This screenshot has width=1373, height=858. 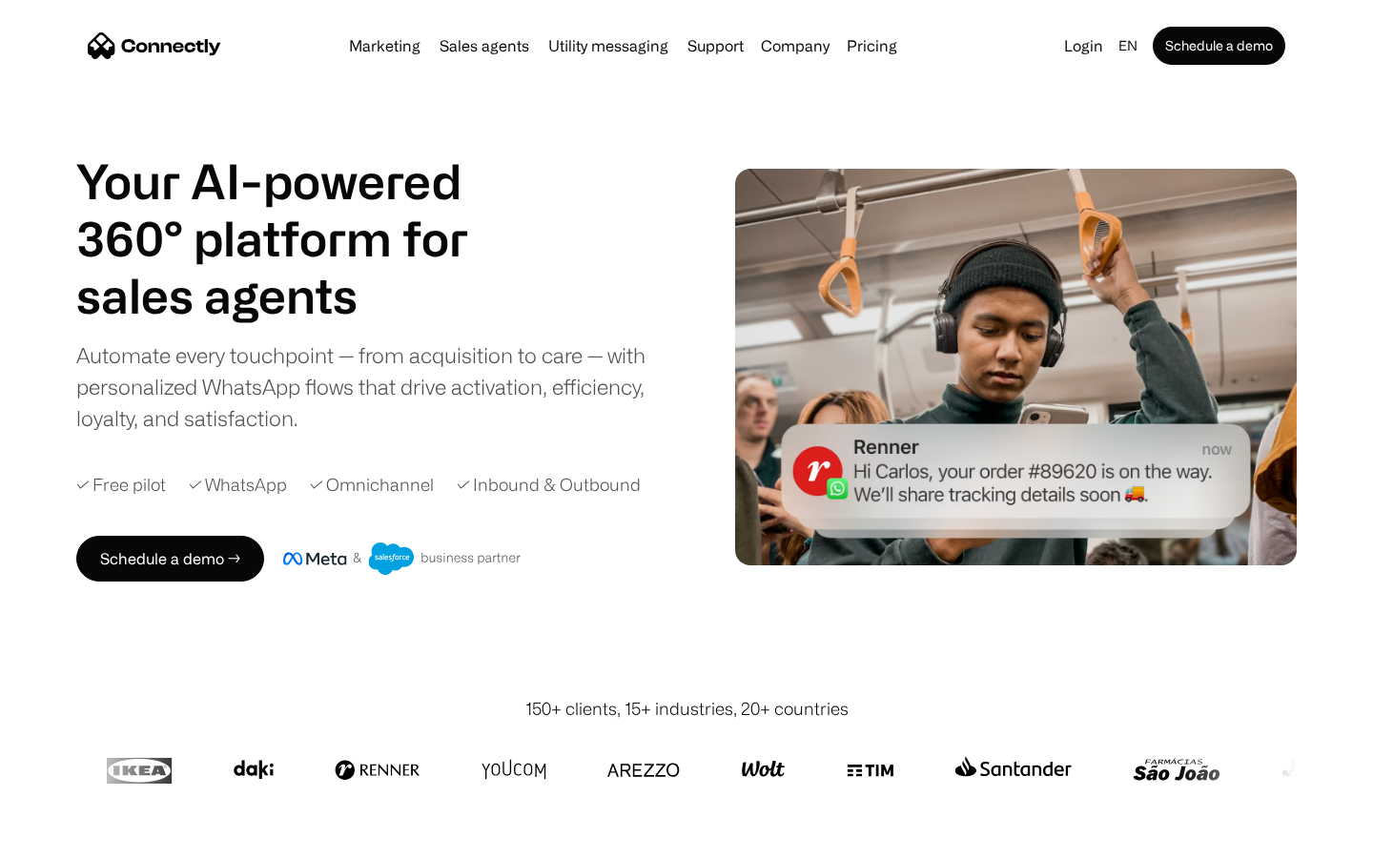 What do you see at coordinates (795, 46) in the screenshot?
I see `div: Company` at bounding box center [795, 46].